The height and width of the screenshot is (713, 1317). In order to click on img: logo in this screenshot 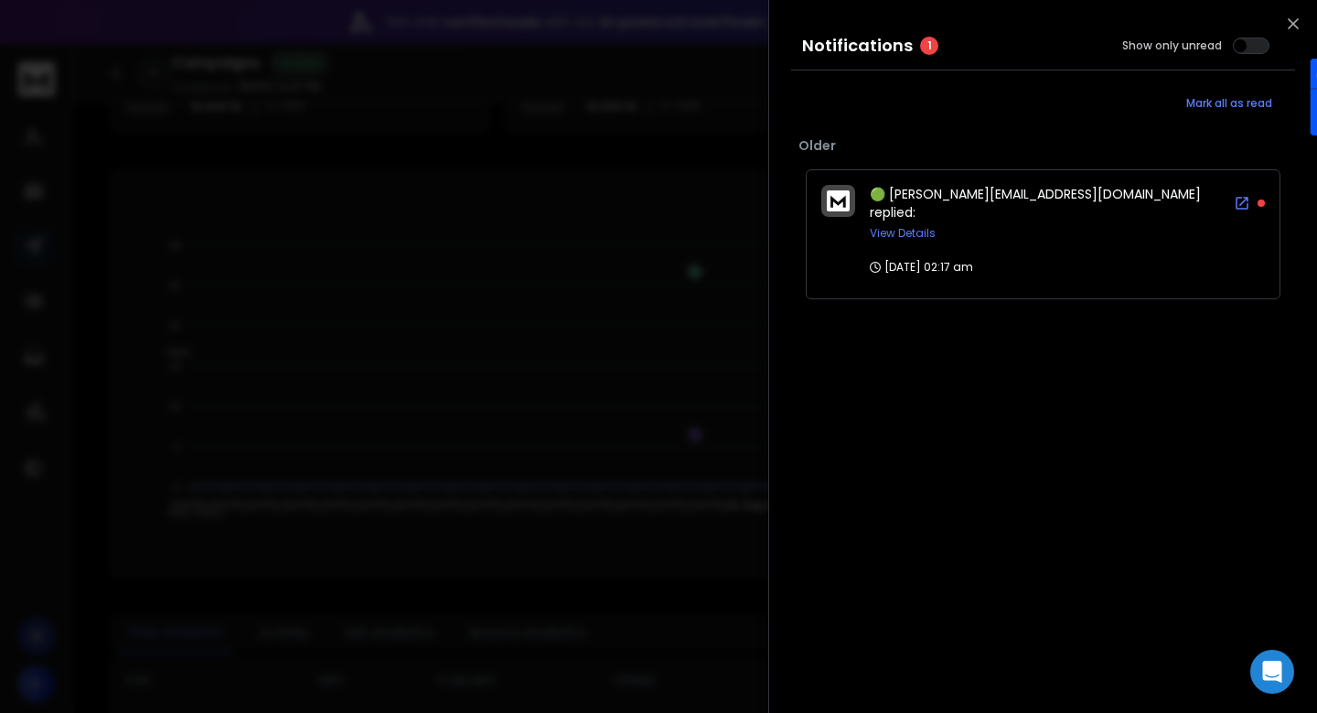, I will do `click(838, 200)`.